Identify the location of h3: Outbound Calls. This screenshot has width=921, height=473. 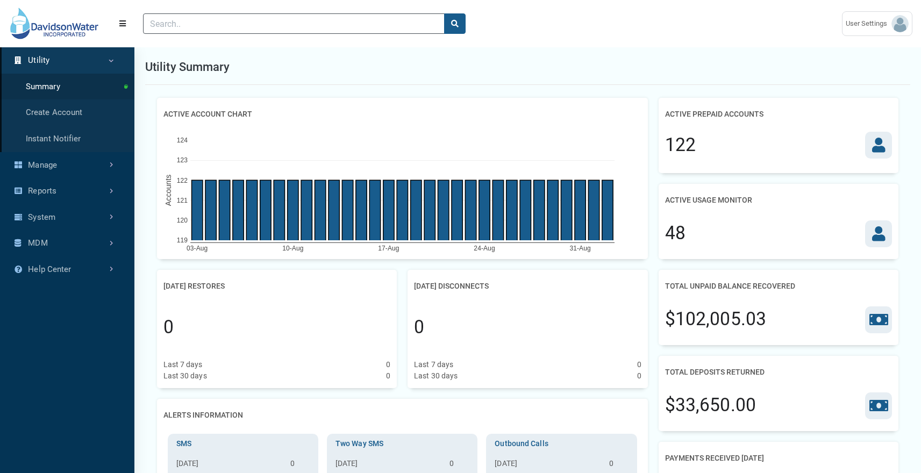
(561, 444).